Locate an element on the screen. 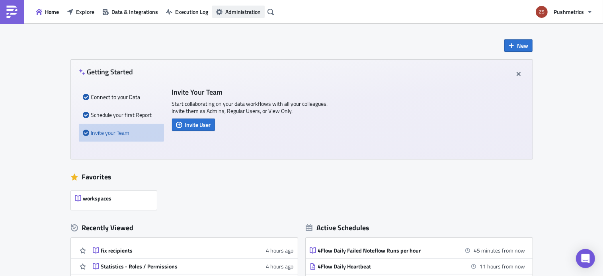 The image size is (603, 276). time: 2025-08-21T15:05:31Z is located at coordinates (280, 250).